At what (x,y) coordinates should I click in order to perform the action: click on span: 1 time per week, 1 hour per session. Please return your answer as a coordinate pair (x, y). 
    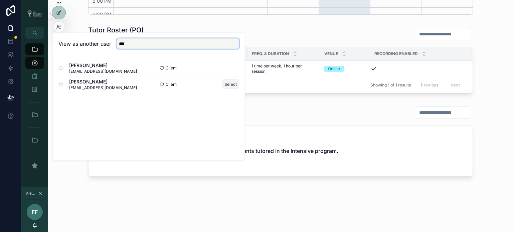
    Looking at the image, I should click on (284, 69).